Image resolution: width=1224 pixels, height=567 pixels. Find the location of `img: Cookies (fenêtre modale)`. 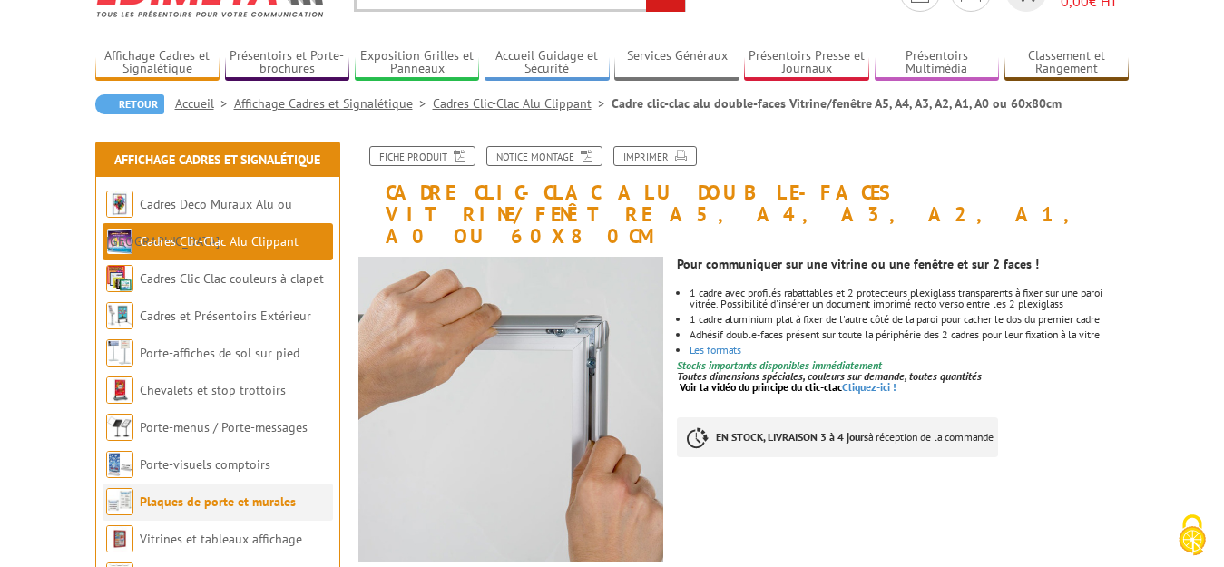

img: Cookies (fenêtre modale) is located at coordinates (1192, 535).